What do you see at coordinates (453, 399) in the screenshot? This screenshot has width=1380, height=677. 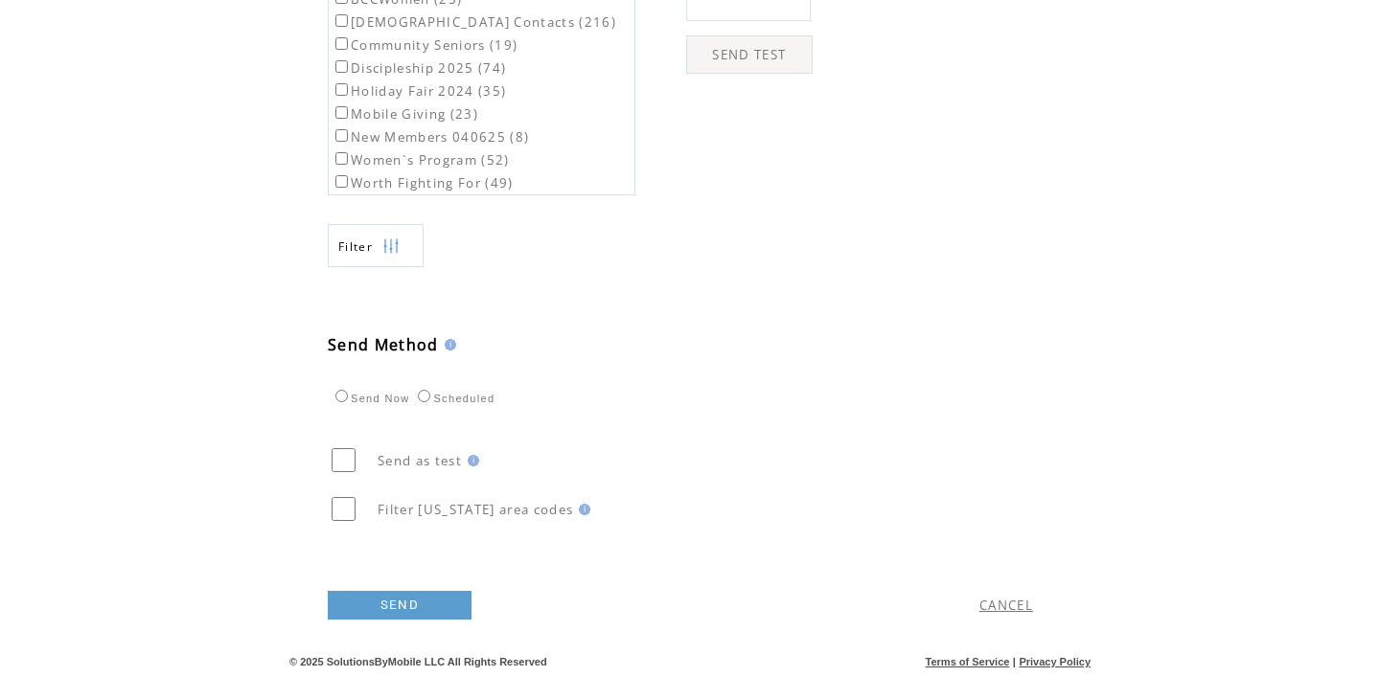 I see `label: Scheduled` at bounding box center [453, 399].